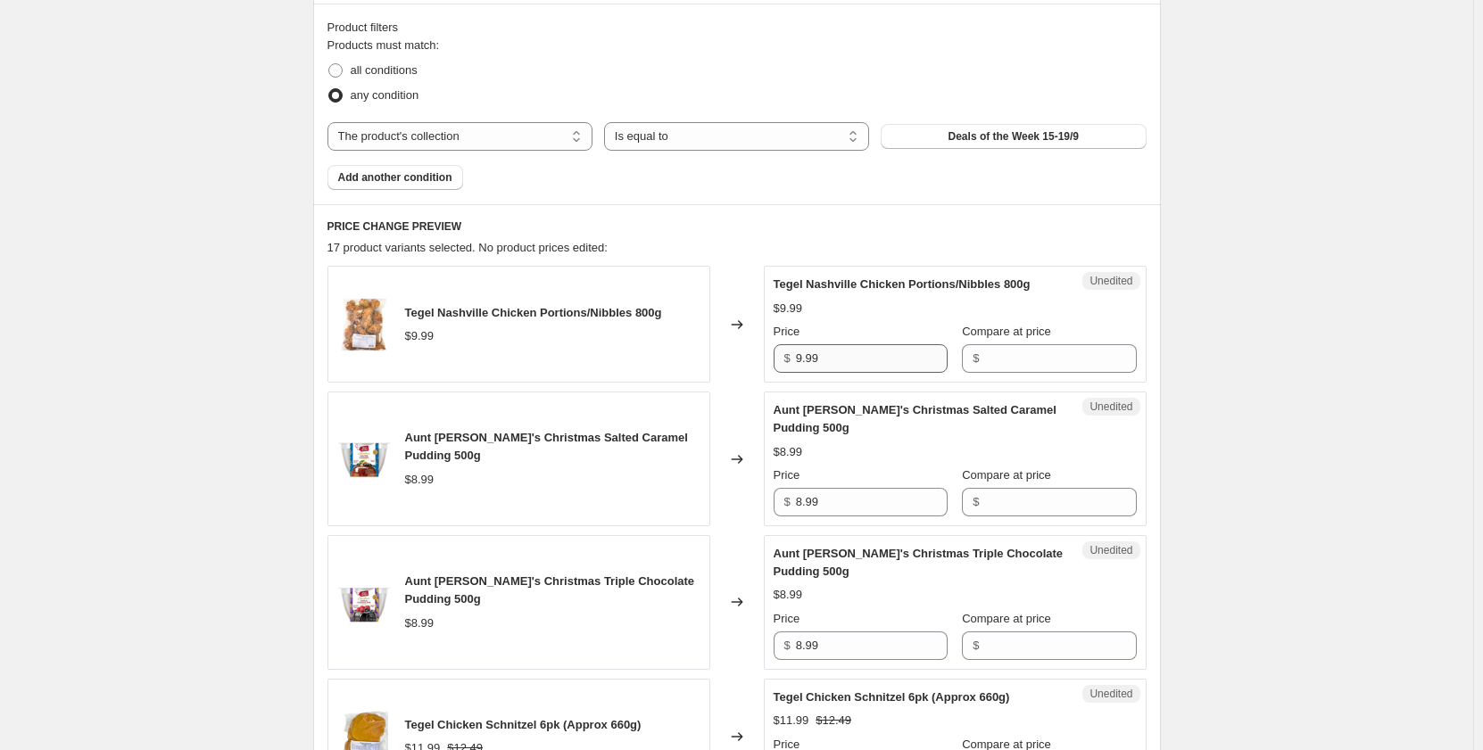 The height and width of the screenshot is (750, 1483). Describe the element at coordinates (737, 227) in the screenshot. I see `h6: PRICE CHANGE PREVIEW` at that location.